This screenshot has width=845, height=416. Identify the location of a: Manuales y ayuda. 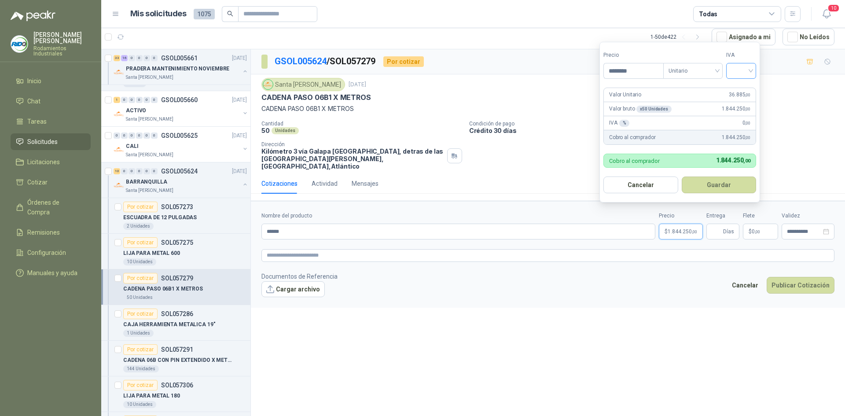
(51, 273).